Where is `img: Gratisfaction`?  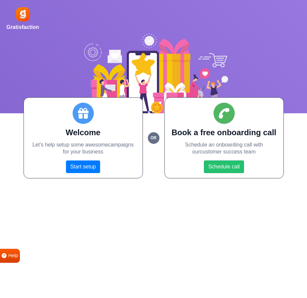 img: Gratisfaction is located at coordinates (23, 14).